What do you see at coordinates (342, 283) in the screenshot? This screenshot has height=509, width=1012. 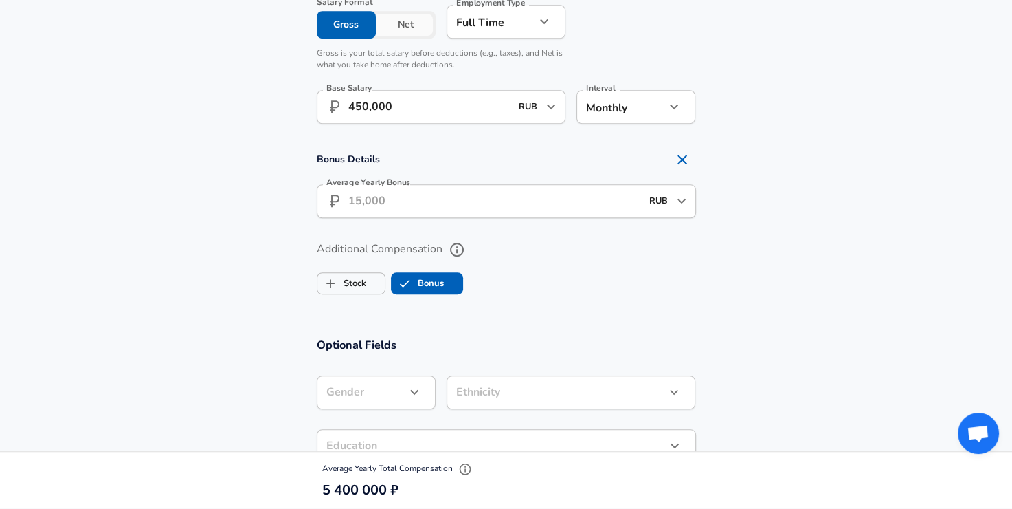 I see `label: Stock` at bounding box center [342, 283].